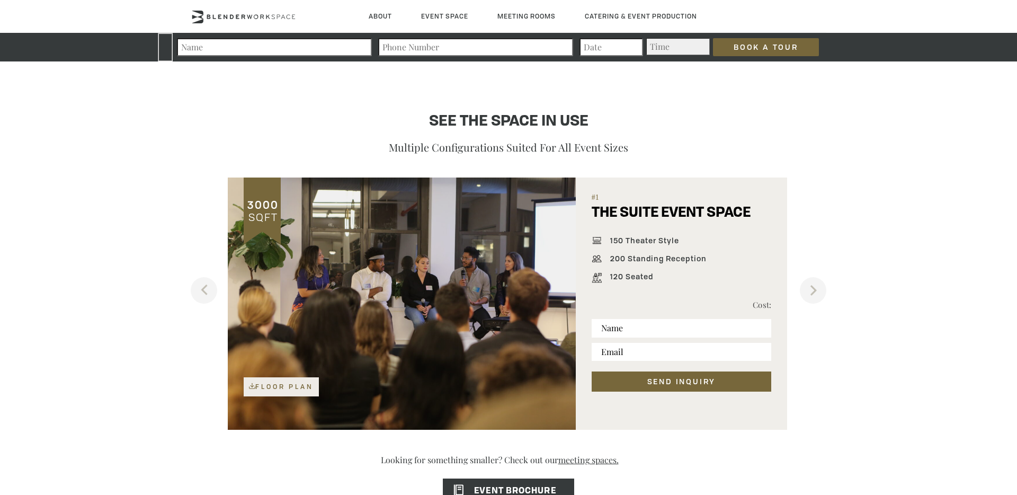 This screenshot has height=495, width=1017. What do you see at coordinates (629, 278) in the screenshot?
I see `span: 120 Seated` at bounding box center [629, 278].